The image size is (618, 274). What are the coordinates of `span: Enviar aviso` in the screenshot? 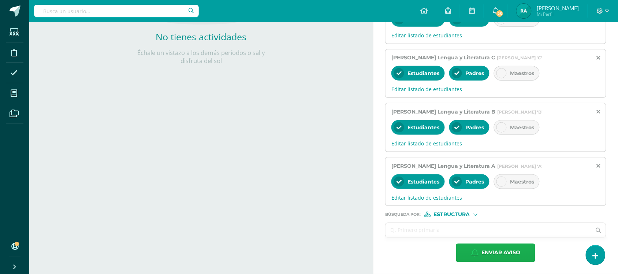 It's located at (501, 253).